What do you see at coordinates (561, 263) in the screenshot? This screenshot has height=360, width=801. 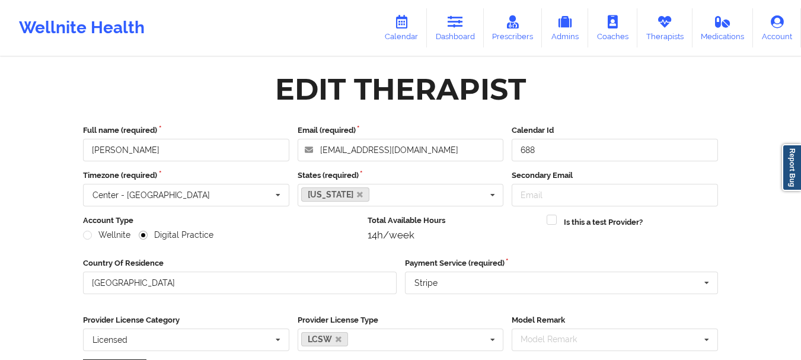 I see `label: Payment Service (required)` at bounding box center [561, 263].